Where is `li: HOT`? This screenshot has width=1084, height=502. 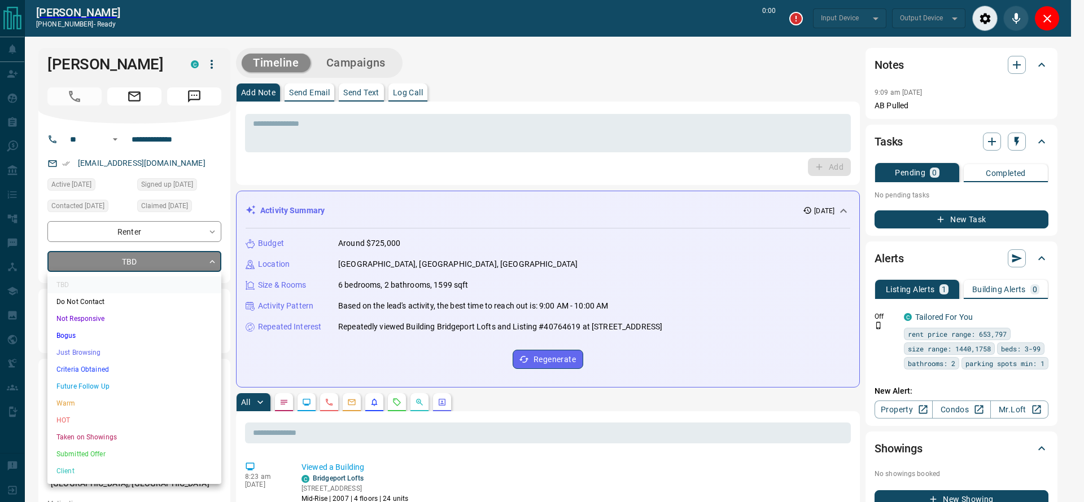 li: HOT is located at coordinates (134, 420).